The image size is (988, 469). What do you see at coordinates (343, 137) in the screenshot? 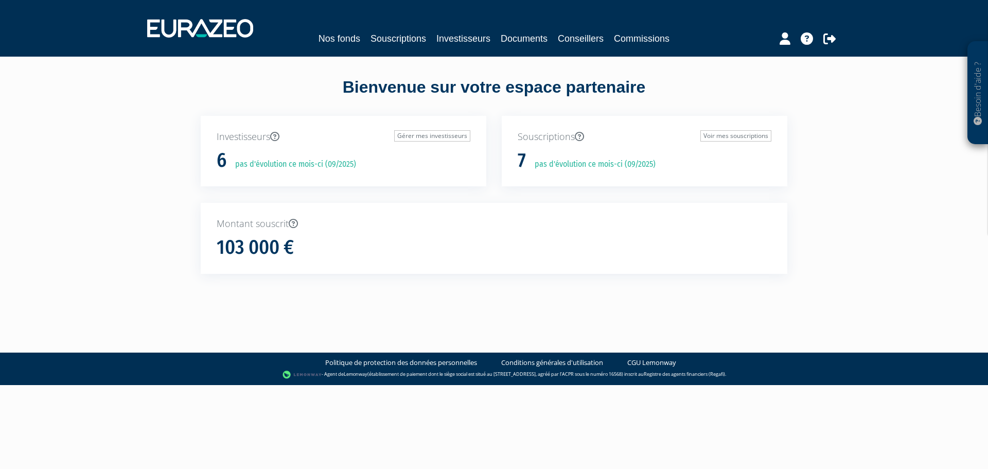
I see `p: Investisseurs` at bounding box center [343, 137].